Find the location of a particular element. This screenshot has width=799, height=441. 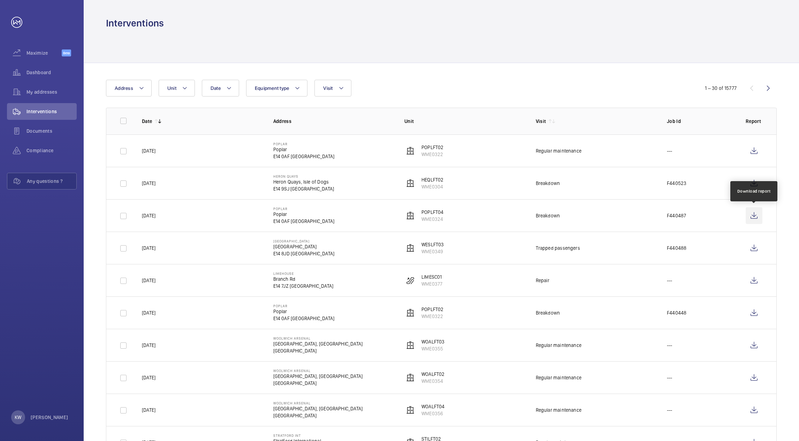

p: LIMESC01 is located at coordinates (432, 277).